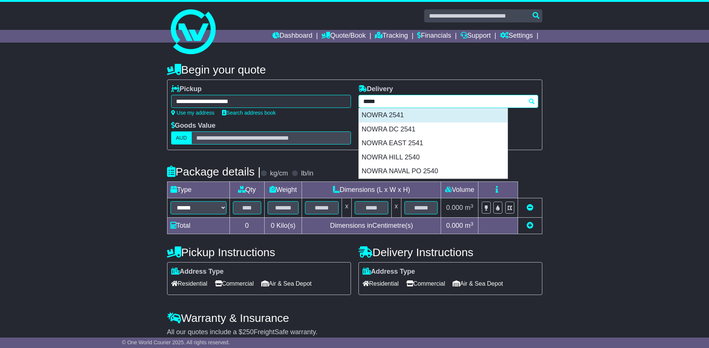  I want to click on td: Weight, so click(283, 190).